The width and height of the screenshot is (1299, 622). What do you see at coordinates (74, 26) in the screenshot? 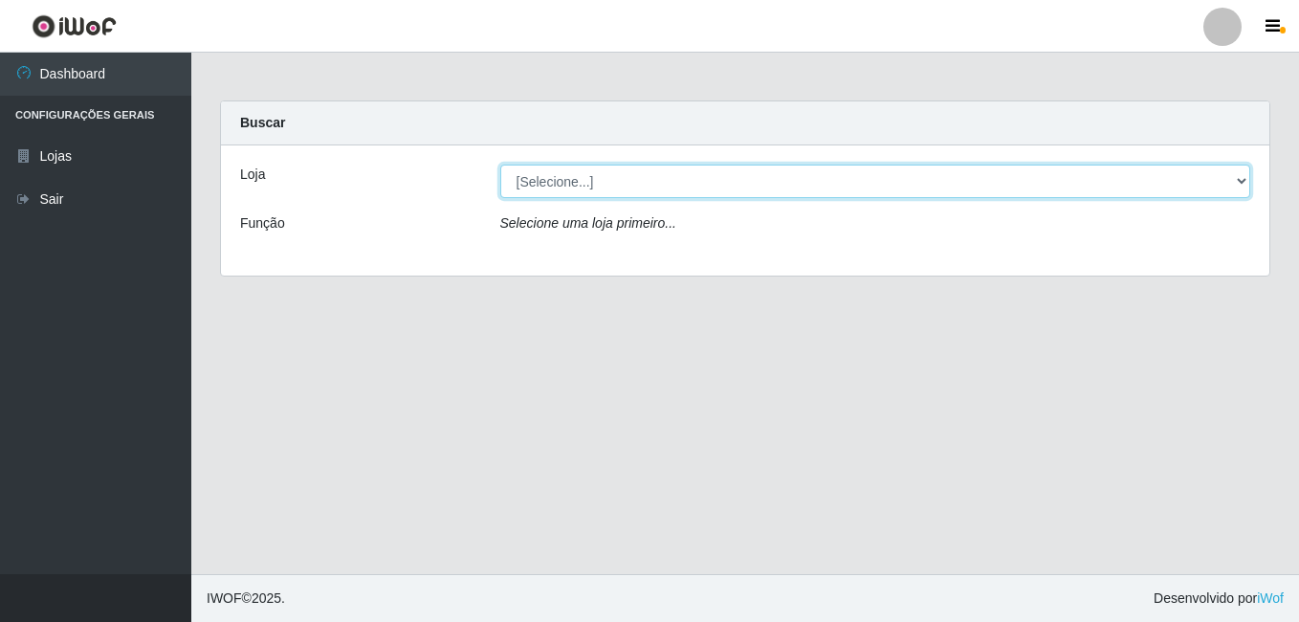
I see `img: CoreUI Logo` at bounding box center [74, 26].